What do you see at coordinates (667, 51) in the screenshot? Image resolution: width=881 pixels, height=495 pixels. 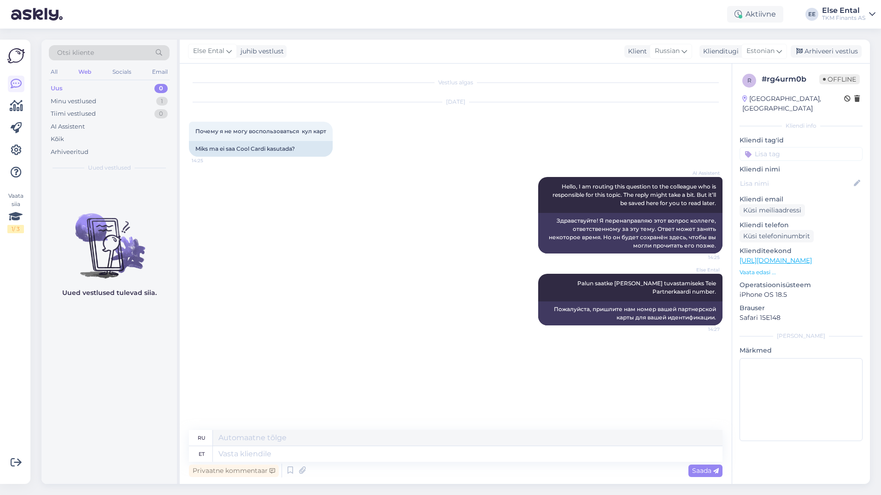 I see `span: Russian` at bounding box center [667, 51].